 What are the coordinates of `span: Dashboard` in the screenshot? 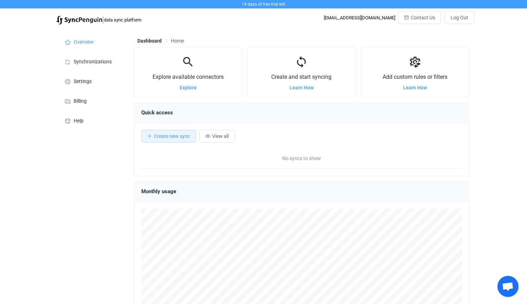 It's located at (149, 41).